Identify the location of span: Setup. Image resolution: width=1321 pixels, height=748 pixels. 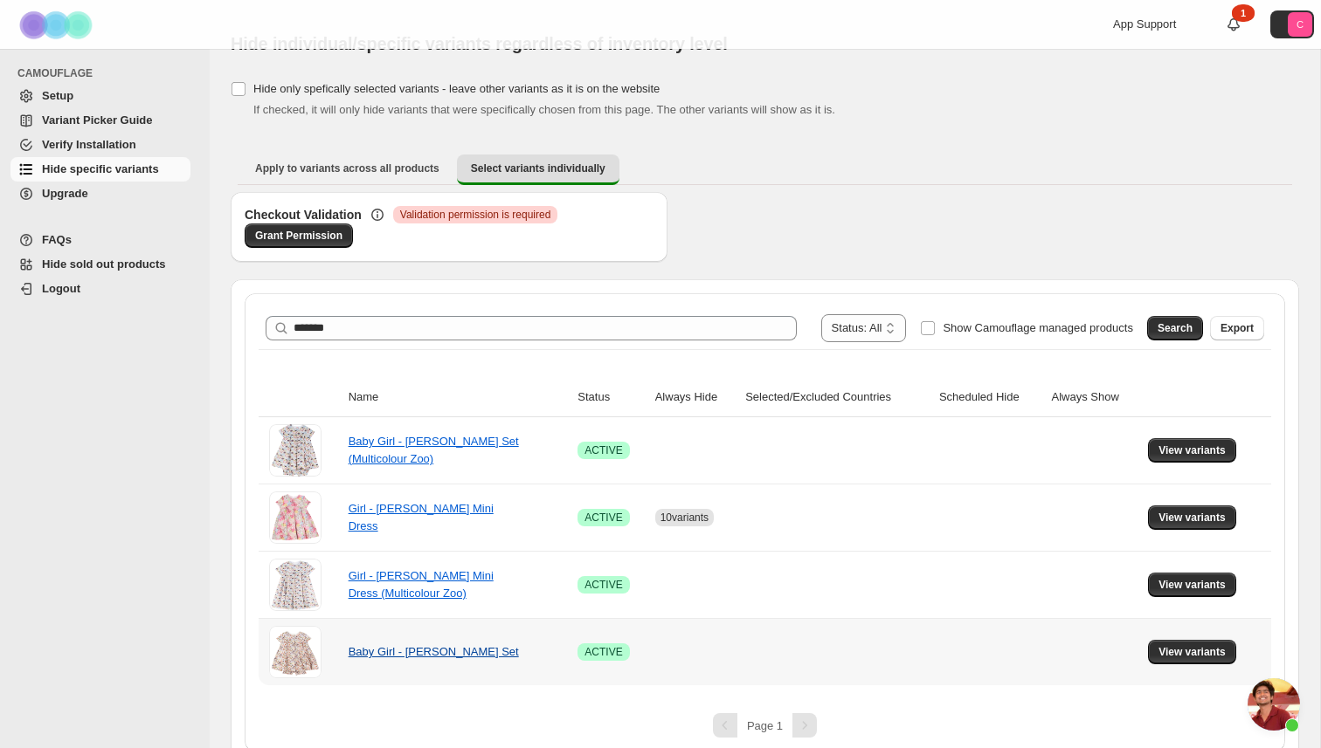
(58, 95).